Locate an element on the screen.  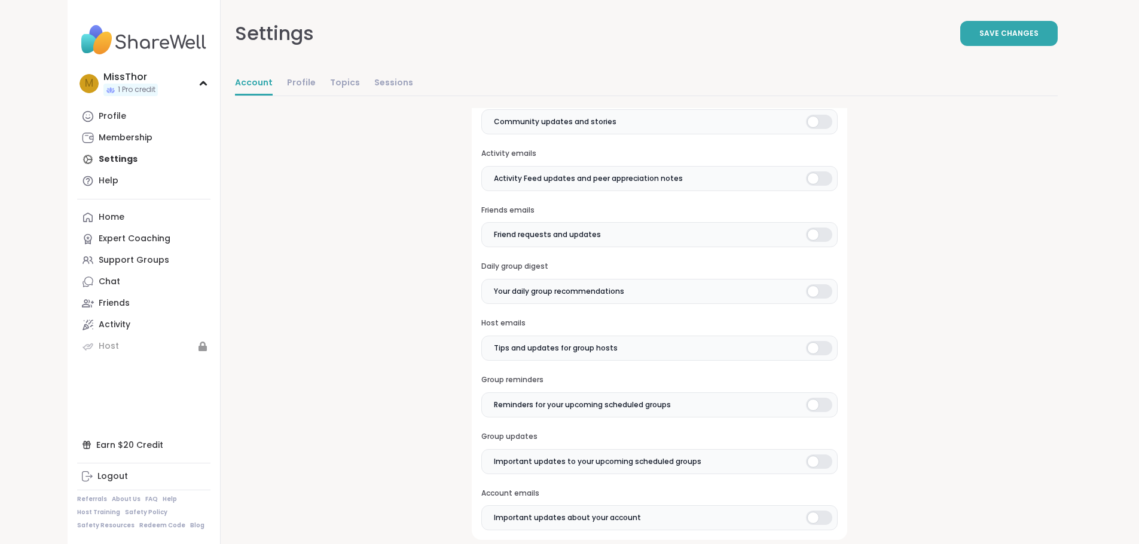
div: Chat is located at coordinates (109, 282).